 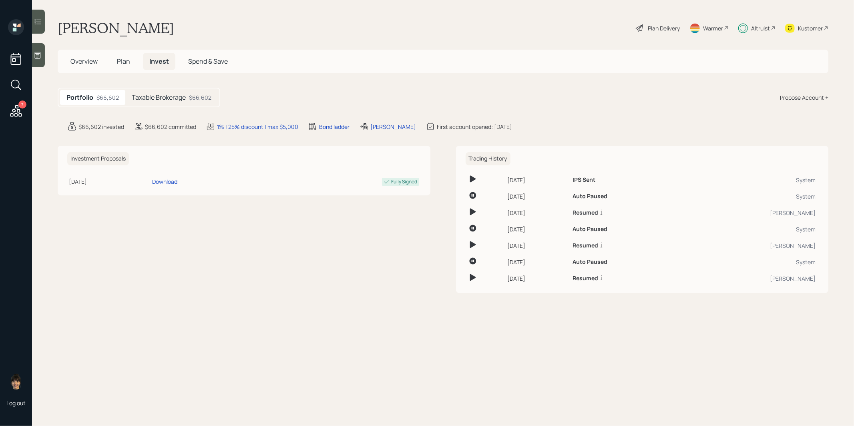 I want to click on div: 7, so click(x=22, y=105).